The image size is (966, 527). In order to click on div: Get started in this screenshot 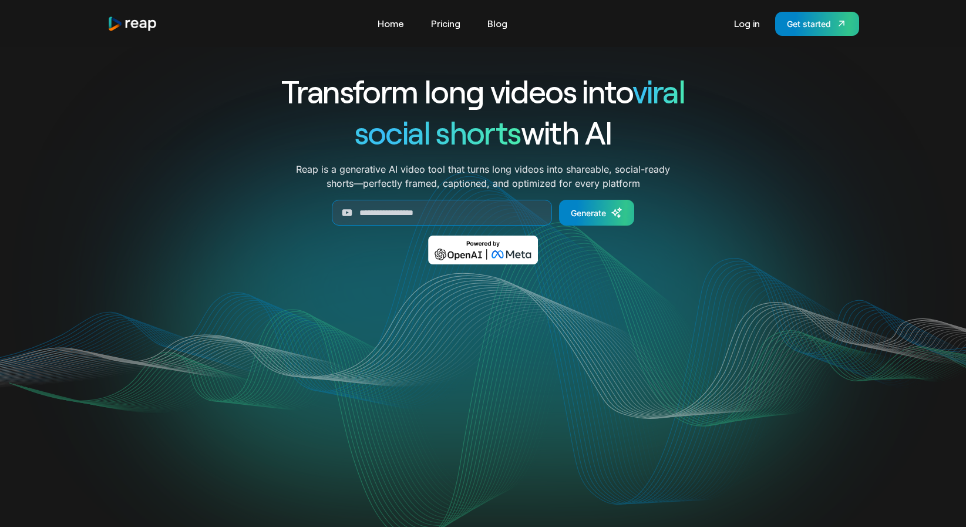, I will do `click(809, 24)`.